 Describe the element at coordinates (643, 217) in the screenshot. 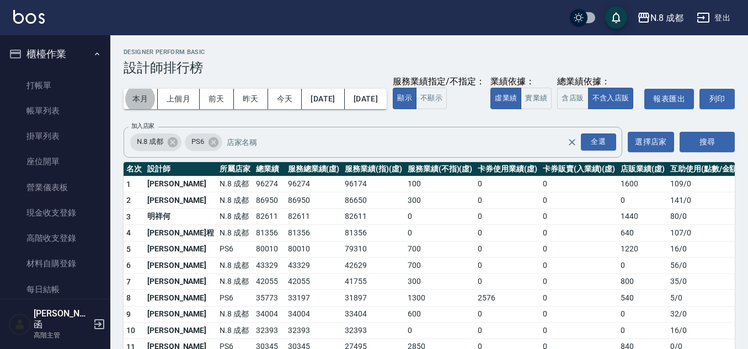

I see `td: 1440` at that location.